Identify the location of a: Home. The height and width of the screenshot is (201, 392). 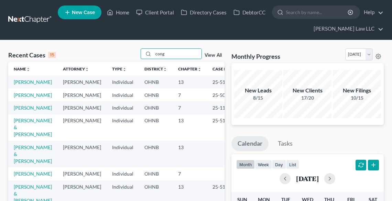
(118, 12).